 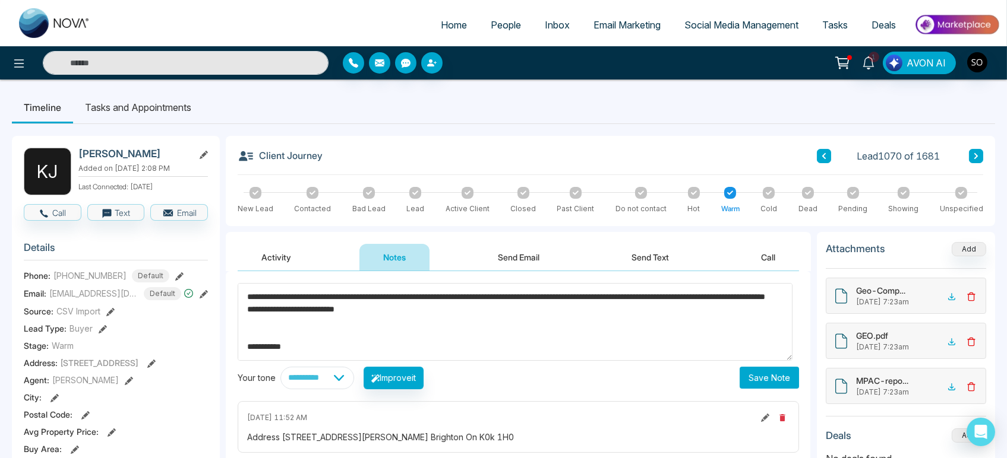 What do you see at coordinates (394, 257) in the screenshot?
I see `button: Notes` at bounding box center [394, 257].